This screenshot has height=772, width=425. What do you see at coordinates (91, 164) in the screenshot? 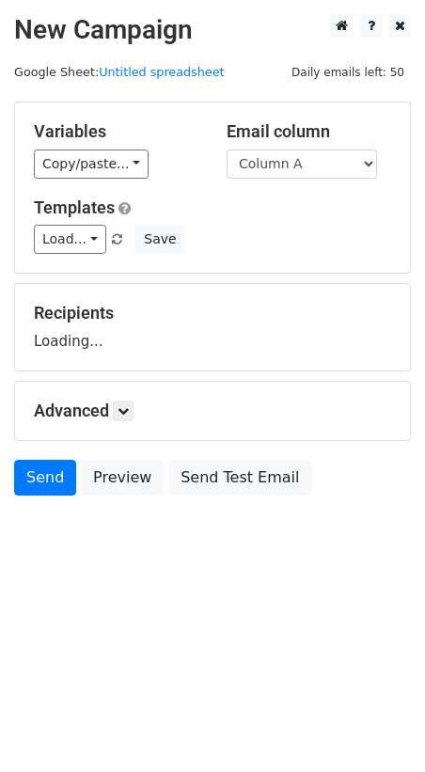
I see `a: Copy/paste...` at bounding box center [91, 164].